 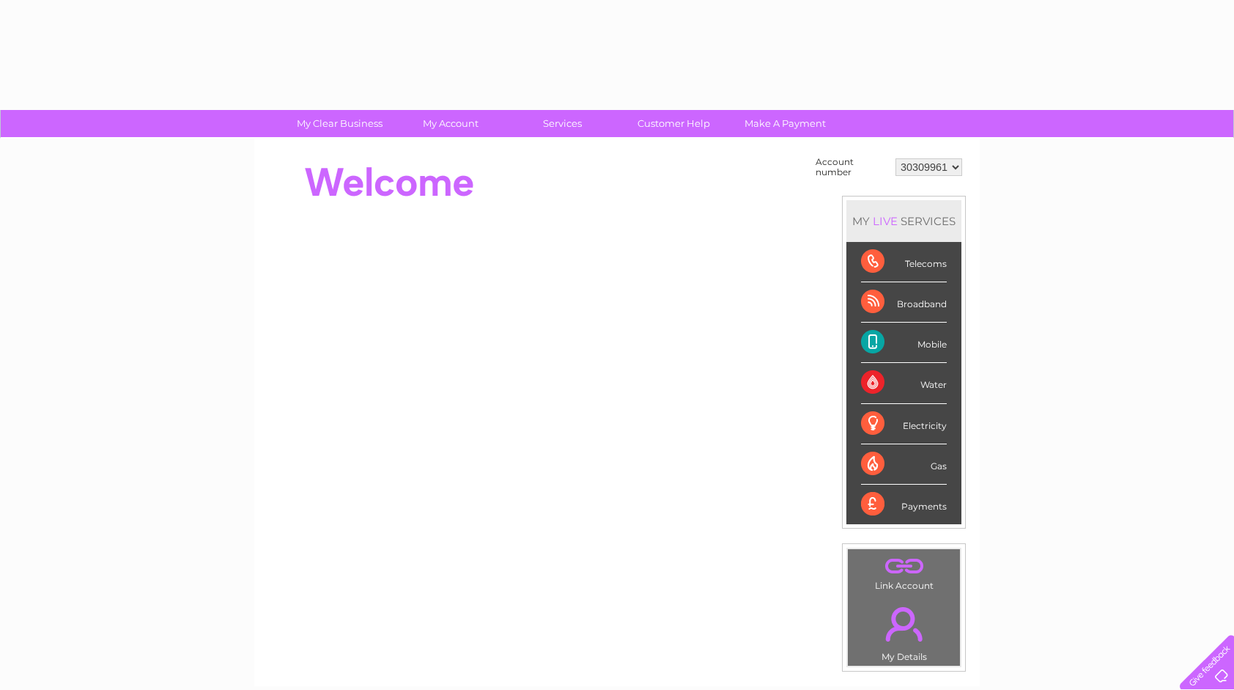 I want to click on div: Gas, so click(x=904, y=464).